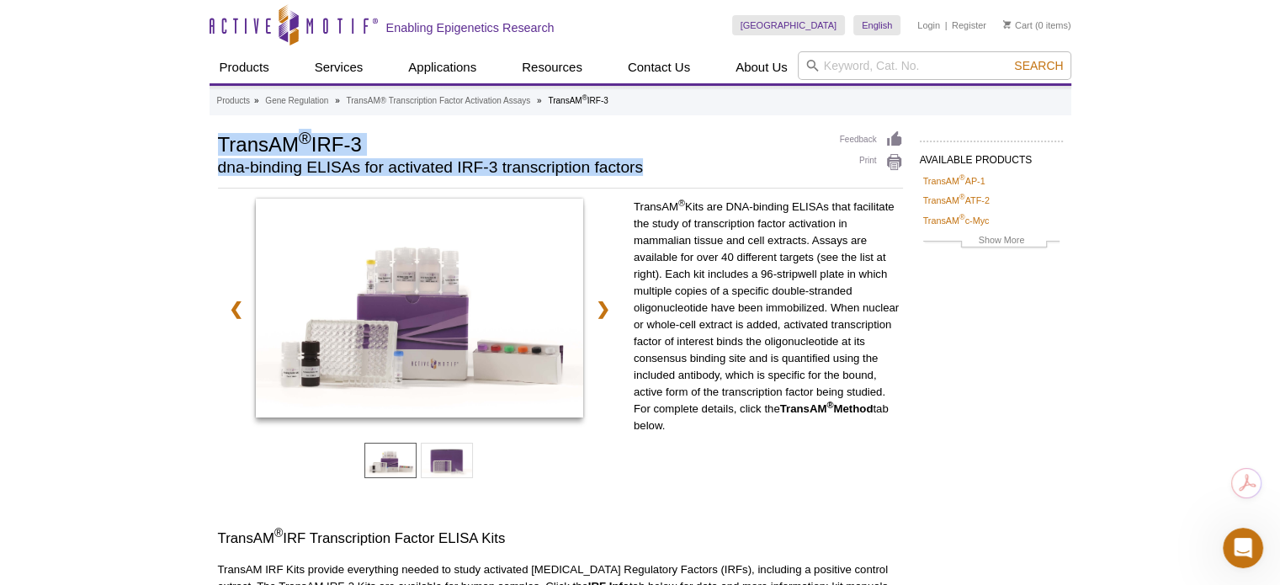 This screenshot has height=585, width=1280. I want to click on p: TransAM Kits are DNA-binding ELISAs that facilitate the study of transcription factor activation ..., so click(768, 316).